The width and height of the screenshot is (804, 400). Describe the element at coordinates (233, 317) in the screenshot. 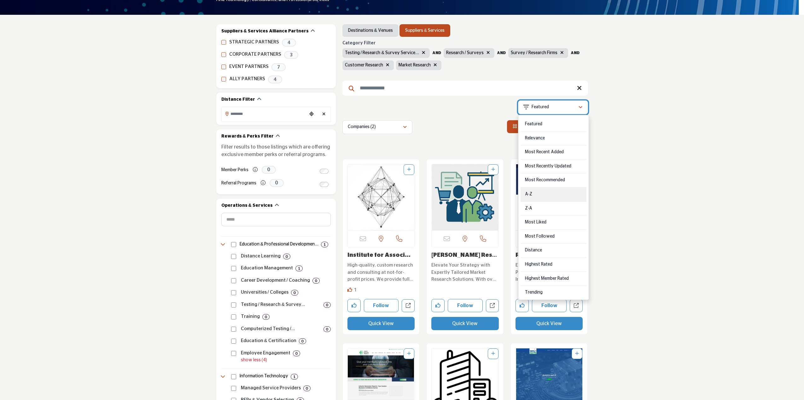

I see `input: Select Training checkbox` at that location.